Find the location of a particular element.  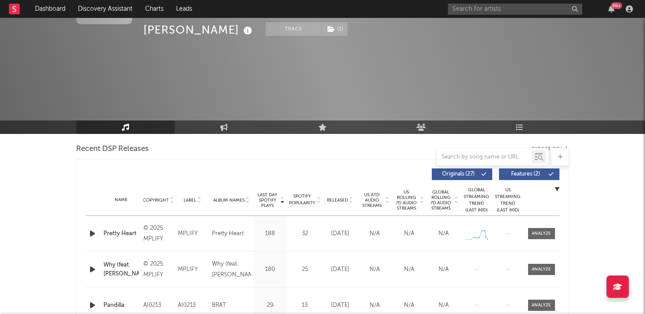

div: Name is located at coordinates (121, 200).